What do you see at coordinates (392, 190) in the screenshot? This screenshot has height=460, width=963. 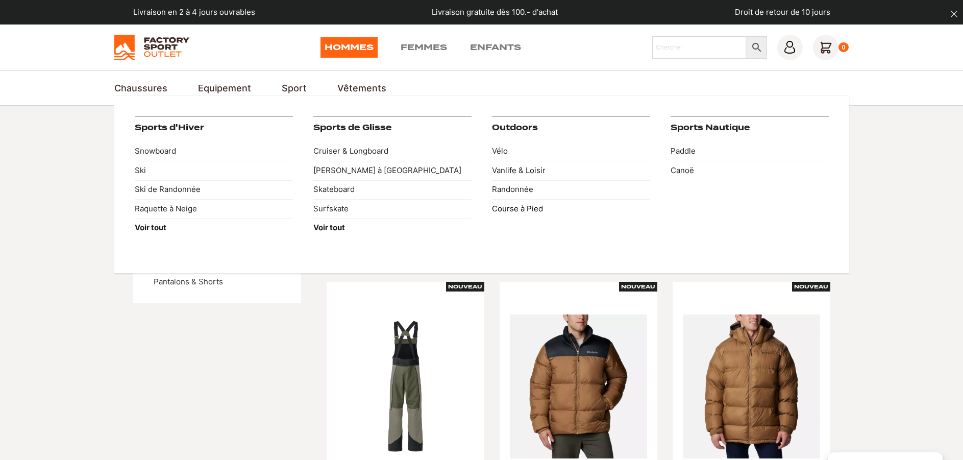 I see `a: Skateboard` at bounding box center [392, 190].